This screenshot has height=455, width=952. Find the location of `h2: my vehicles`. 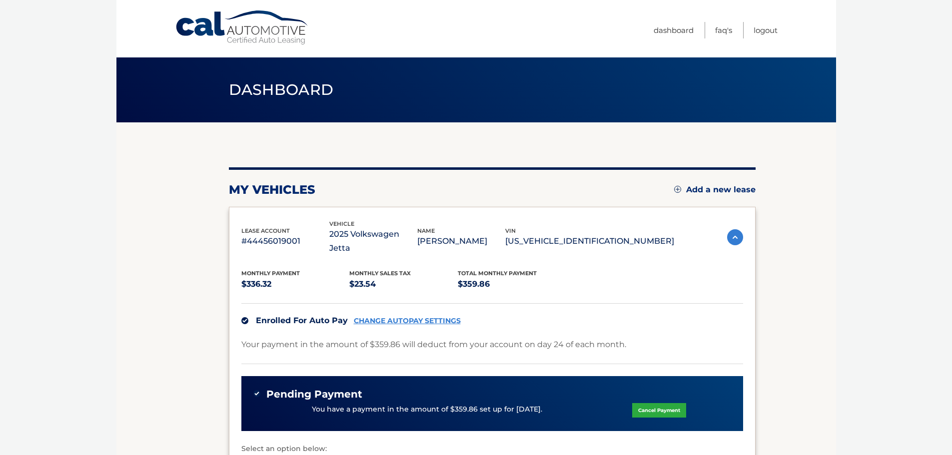

h2: my vehicles is located at coordinates (272, 190).